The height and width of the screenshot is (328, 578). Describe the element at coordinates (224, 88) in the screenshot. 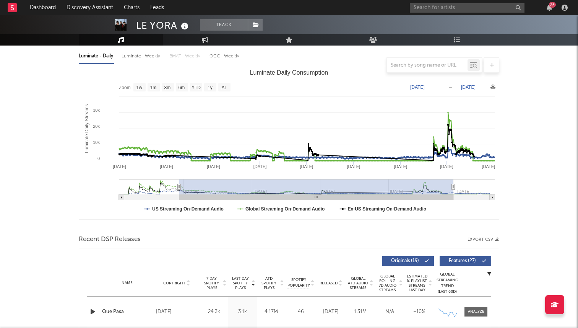

I see `text: All` at that location.